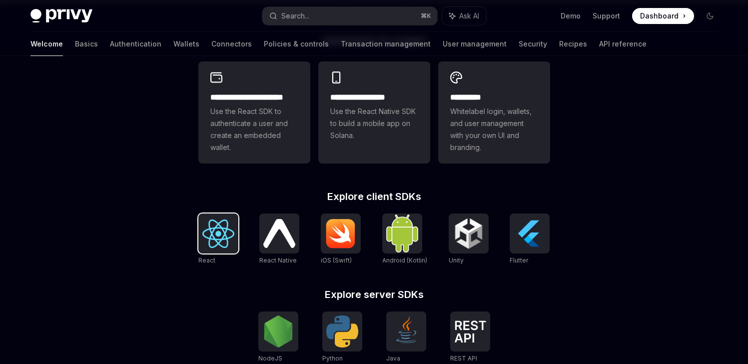  Describe the element at coordinates (663, 16) in the screenshot. I see `a: Dashboard` at that location.